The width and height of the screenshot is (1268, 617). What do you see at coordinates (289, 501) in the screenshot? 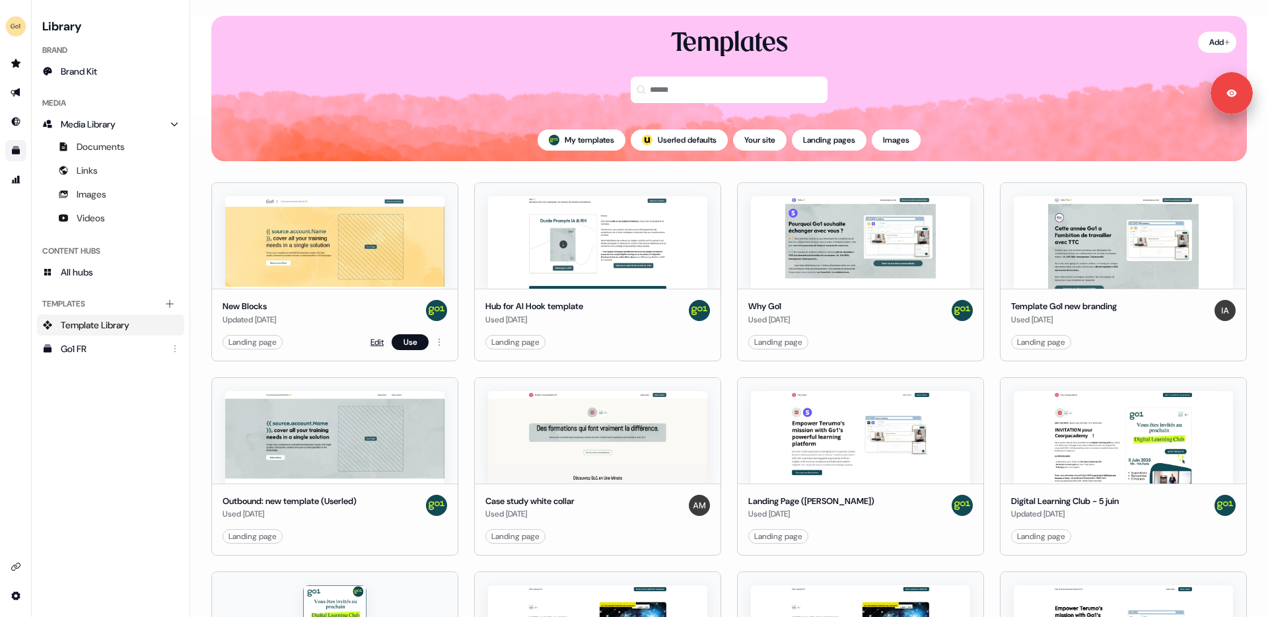
I see `div: Outbound: new template (Userled)` at bounding box center [289, 501].